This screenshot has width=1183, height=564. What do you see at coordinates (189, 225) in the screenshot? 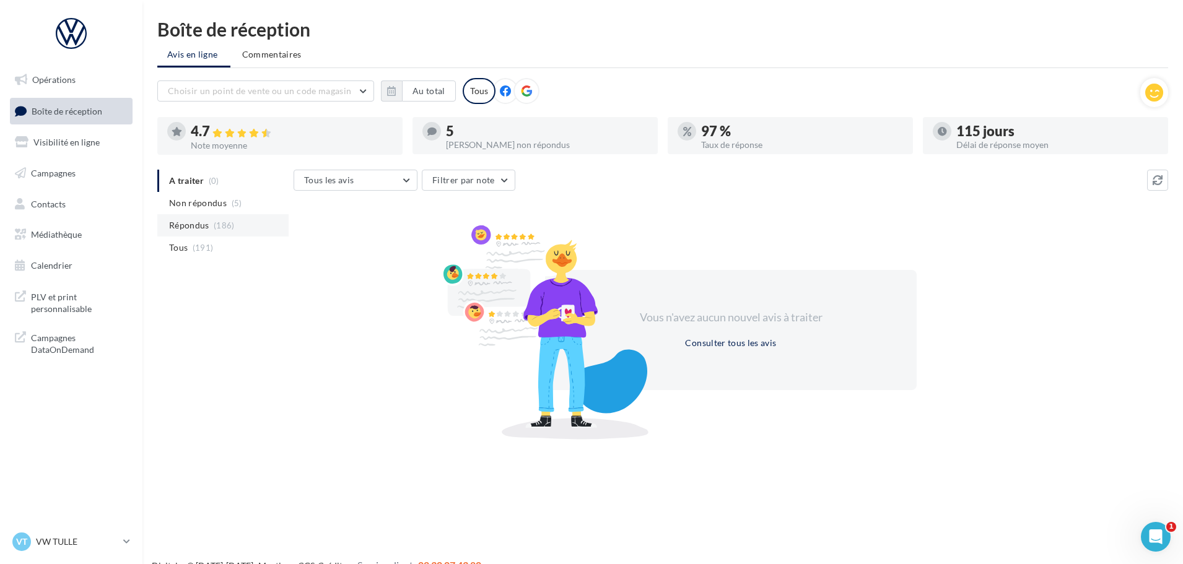
I see `span: Répondus` at bounding box center [189, 225].